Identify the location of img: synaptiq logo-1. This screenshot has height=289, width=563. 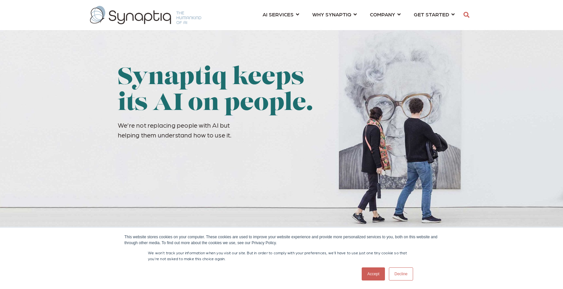
(146, 15).